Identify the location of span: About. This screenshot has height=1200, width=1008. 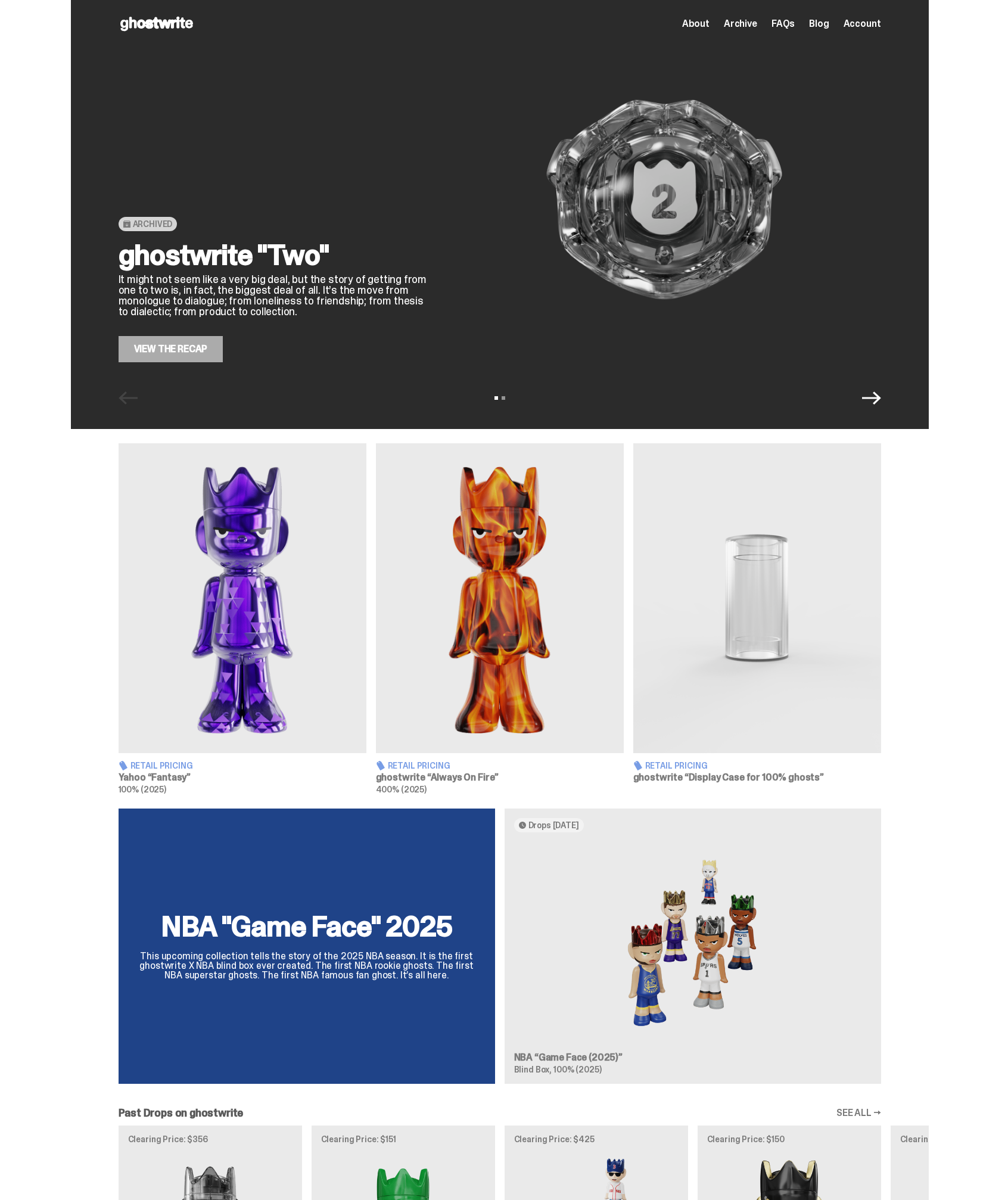
(696, 23).